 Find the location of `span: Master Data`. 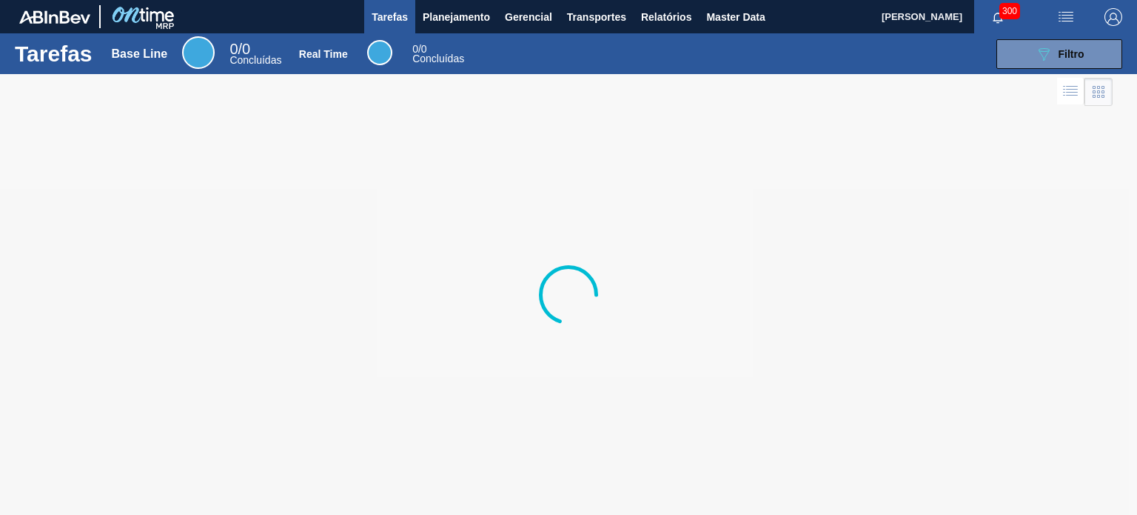

span: Master Data is located at coordinates (735, 17).